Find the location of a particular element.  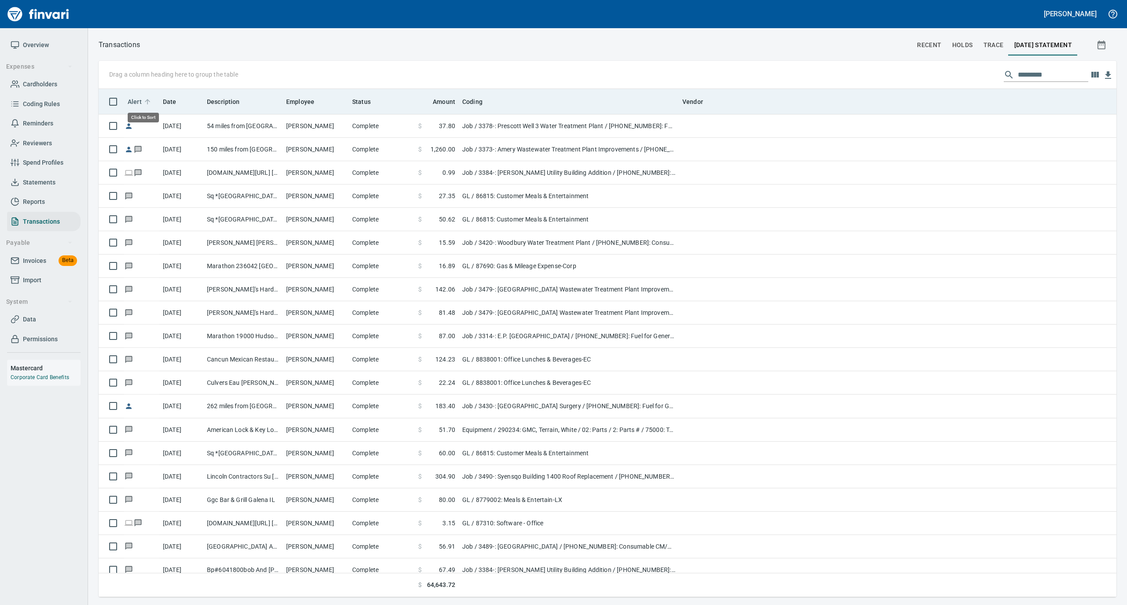

span: Overview is located at coordinates (36, 45).